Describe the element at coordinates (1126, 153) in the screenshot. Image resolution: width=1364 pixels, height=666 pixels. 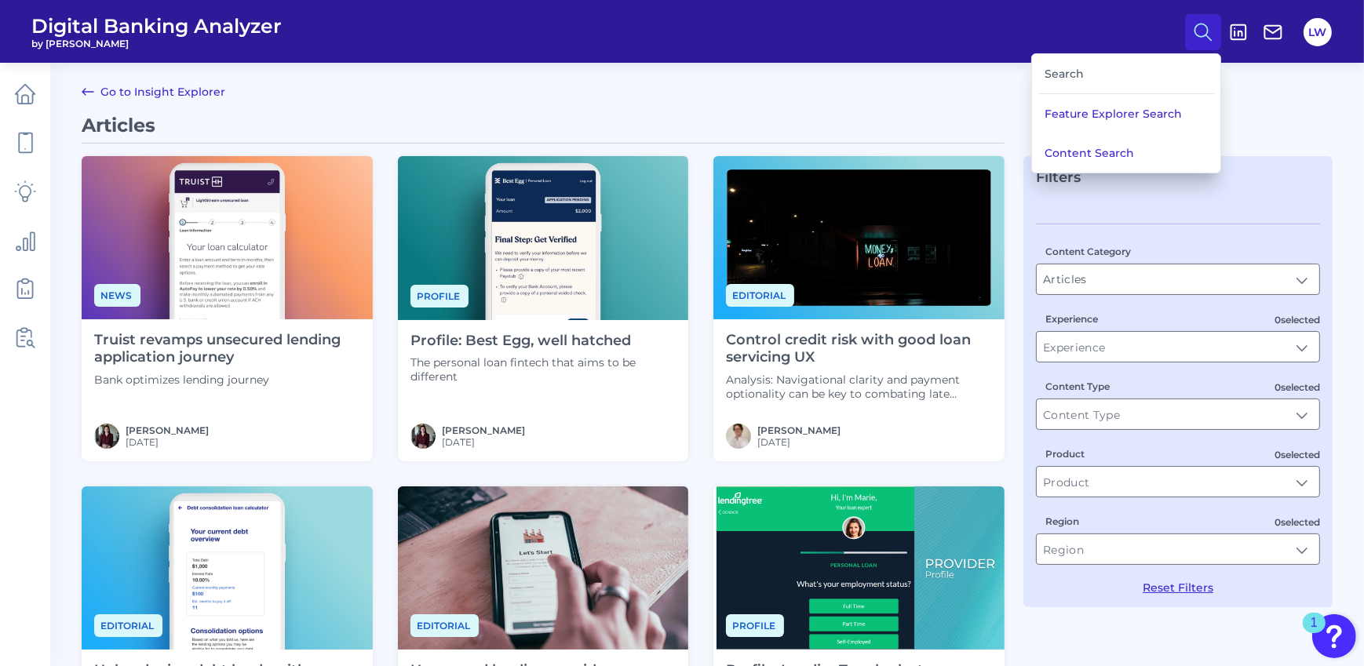
I see `button: Content Search` at that location.